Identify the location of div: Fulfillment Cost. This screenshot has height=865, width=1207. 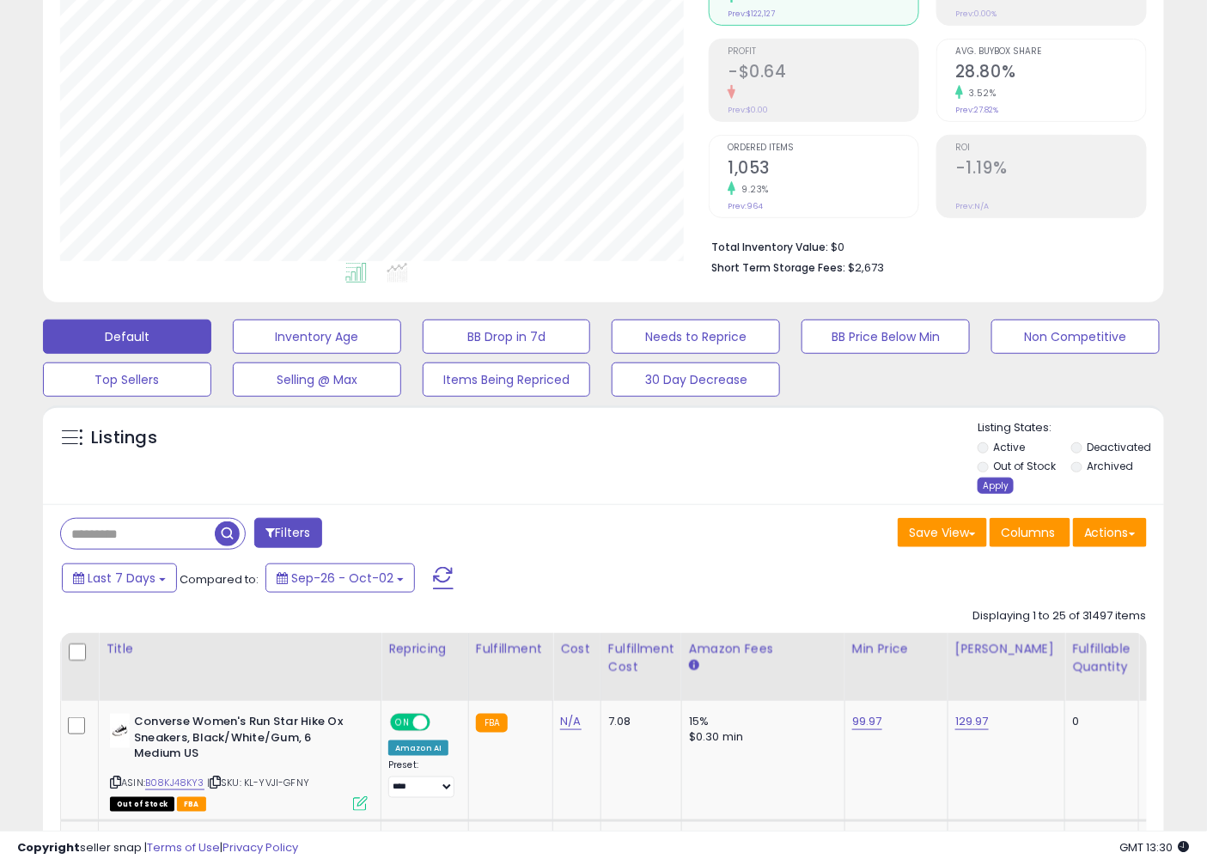
(641, 658).